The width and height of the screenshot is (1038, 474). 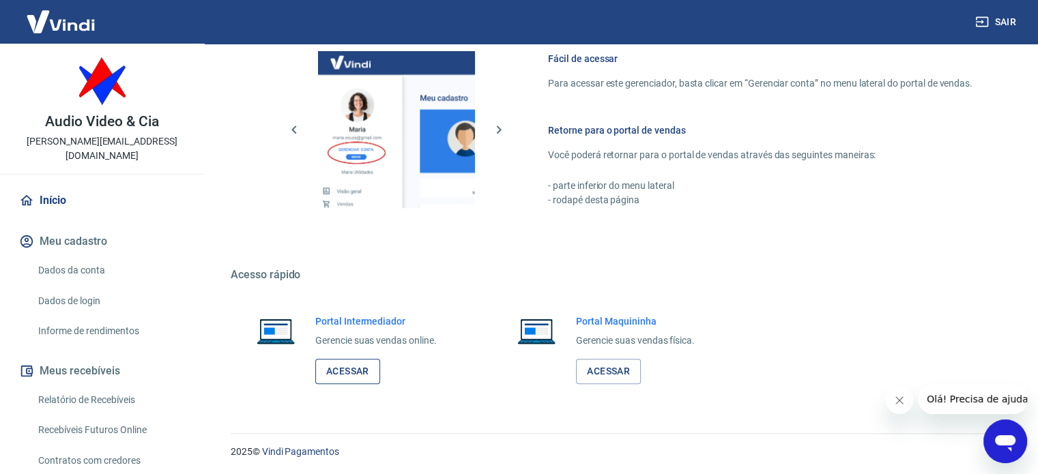 I want to click on h6: Portal Intermediador, so click(x=376, y=321).